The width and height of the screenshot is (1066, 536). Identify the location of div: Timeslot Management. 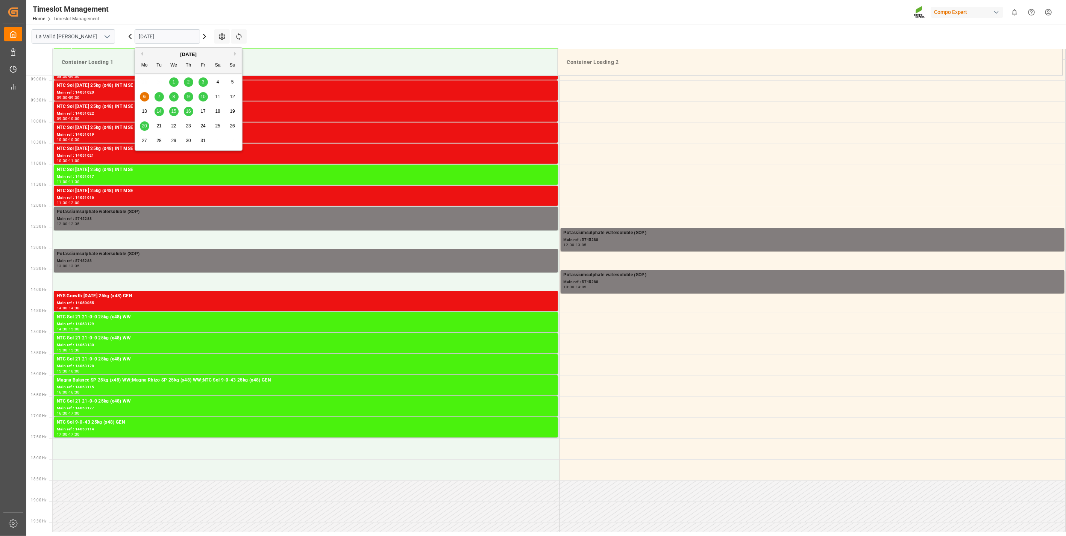
(71, 9).